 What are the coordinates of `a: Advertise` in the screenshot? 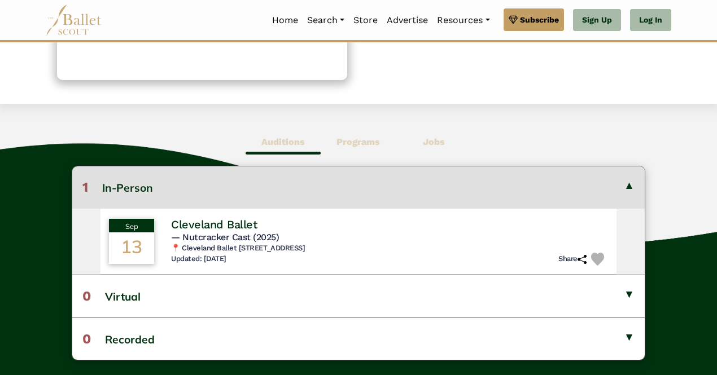 It's located at (407, 20).